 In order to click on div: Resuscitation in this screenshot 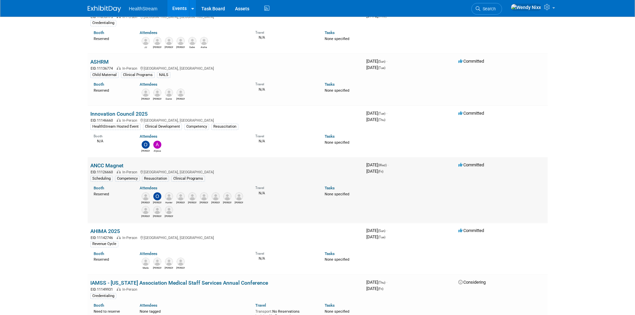, I will do `click(155, 179)`.